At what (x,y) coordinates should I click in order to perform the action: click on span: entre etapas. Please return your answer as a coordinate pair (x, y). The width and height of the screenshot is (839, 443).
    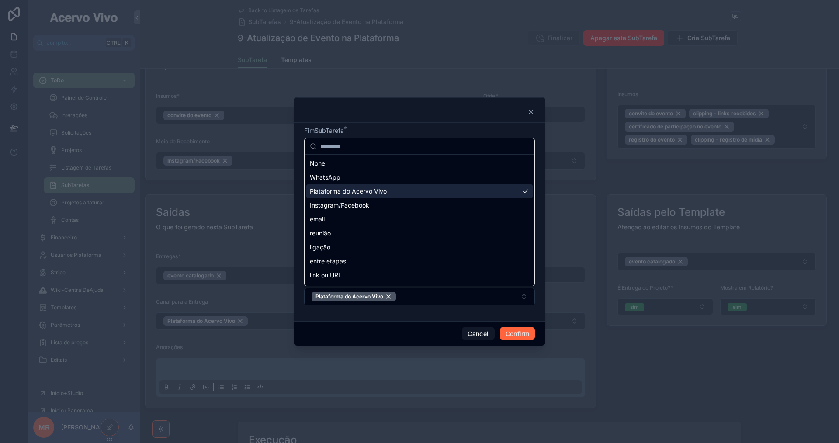
    Looking at the image, I should click on (328, 261).